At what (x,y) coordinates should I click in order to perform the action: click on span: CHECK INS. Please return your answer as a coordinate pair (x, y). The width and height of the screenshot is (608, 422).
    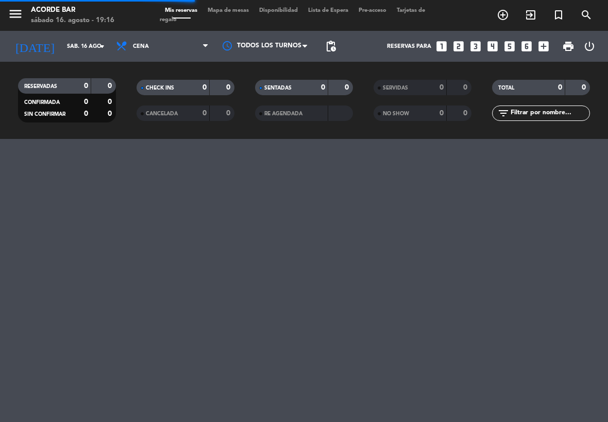
    Looking at the image, I should click on (160, 88).